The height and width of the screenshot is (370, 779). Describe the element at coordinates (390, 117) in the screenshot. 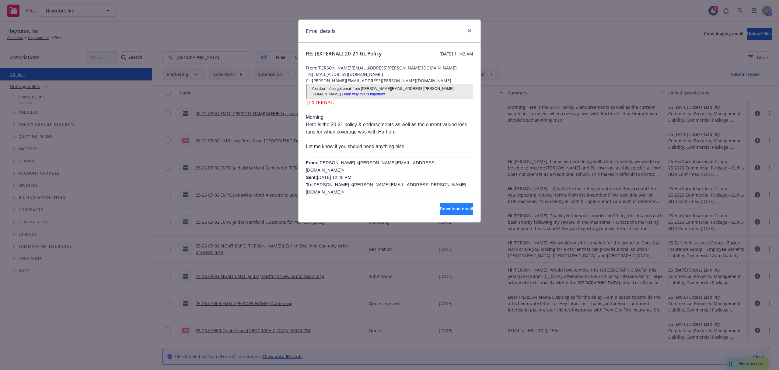

I see `p: Morning` at that location.